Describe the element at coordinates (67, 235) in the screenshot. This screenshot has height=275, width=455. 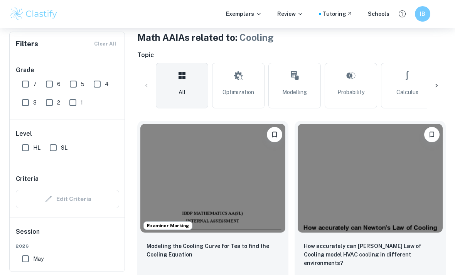
I see `h6: Session` at that location.